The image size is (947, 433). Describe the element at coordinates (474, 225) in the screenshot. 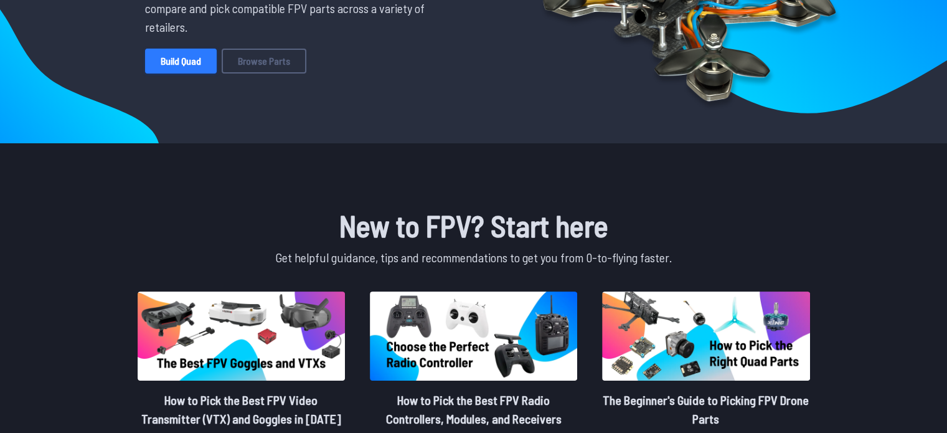

I see `h1: New to FPV? Start here` at that location.